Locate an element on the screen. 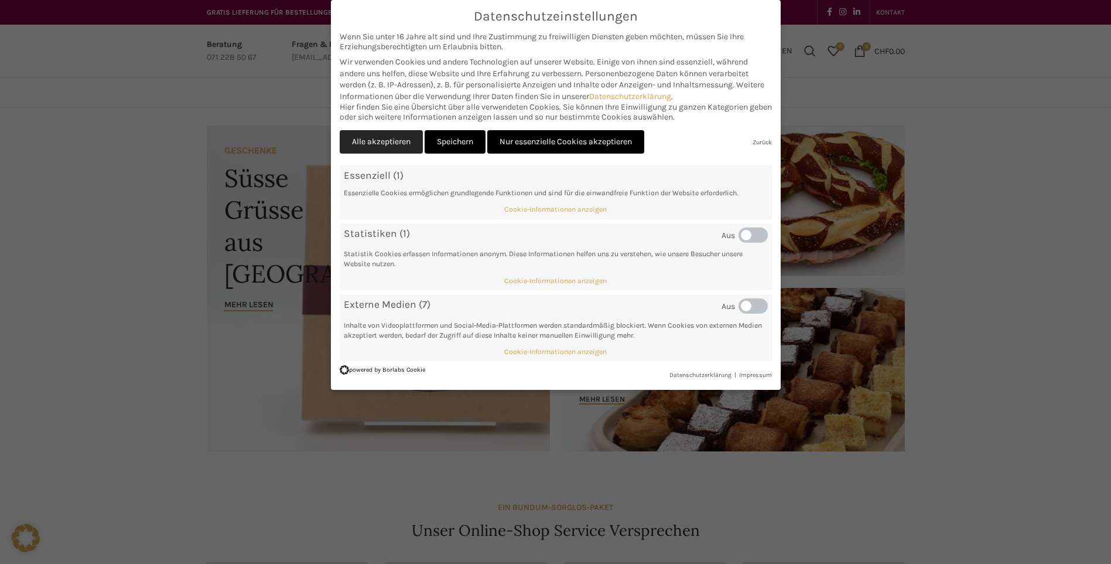 Image resolution: width=1111 pixels, height=564 pixels. p: Essenzielle Cookies ermöglichen grundlegende Funktionen und sind für die einwandfreie Funktion de... is located at coordinates (556, 193).